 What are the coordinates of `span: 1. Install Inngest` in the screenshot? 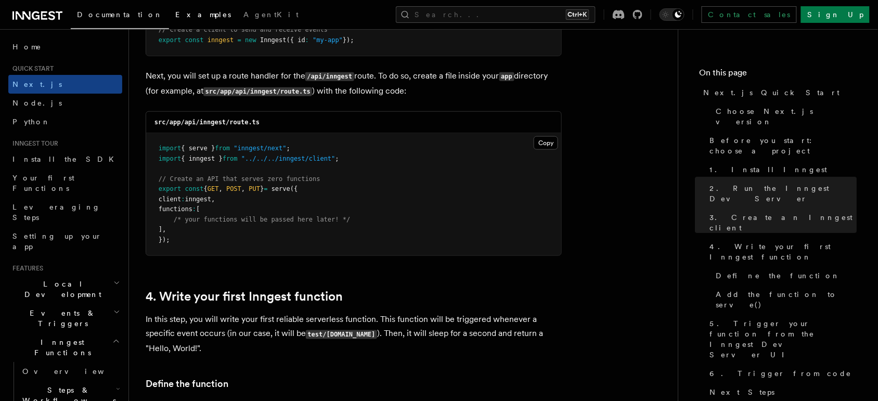 It's located at (768, 169).